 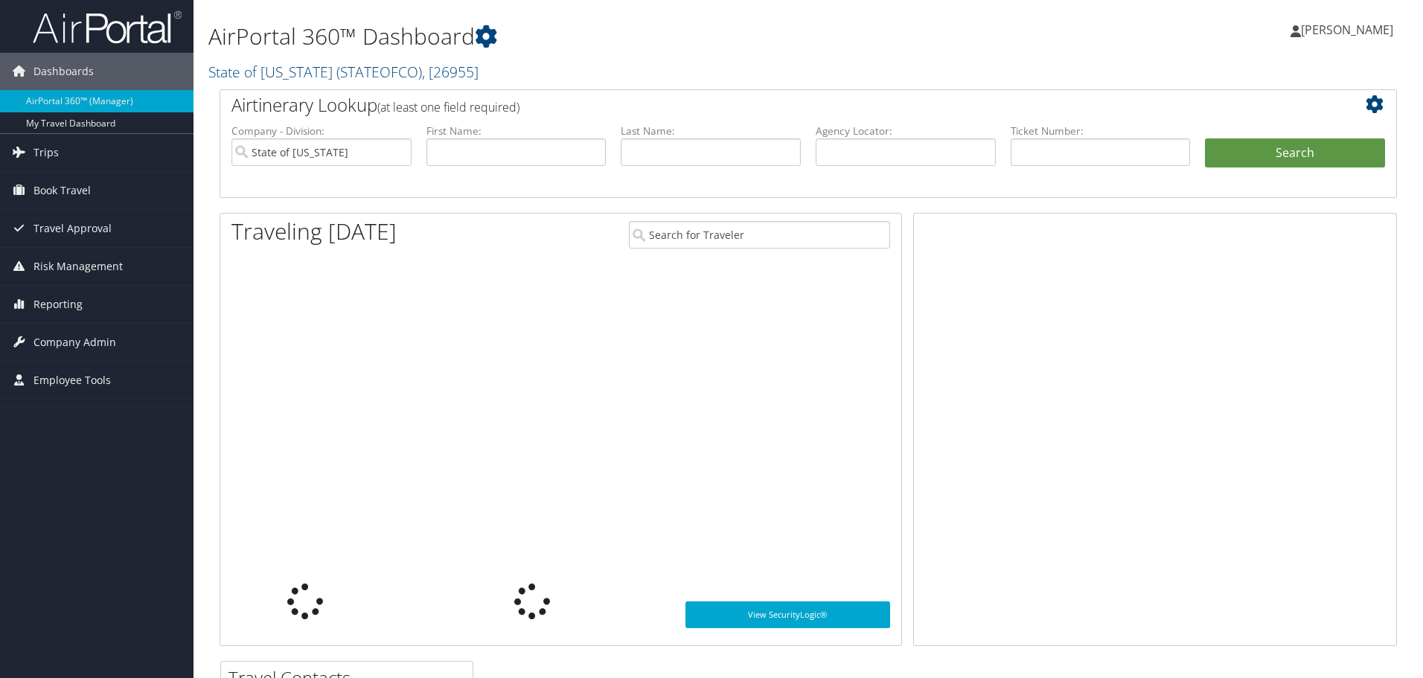 What do you see at coordinates (1100, 131) in the screenshot?
I see `label: Ticket Number:` at bounding box center [1100, 131].